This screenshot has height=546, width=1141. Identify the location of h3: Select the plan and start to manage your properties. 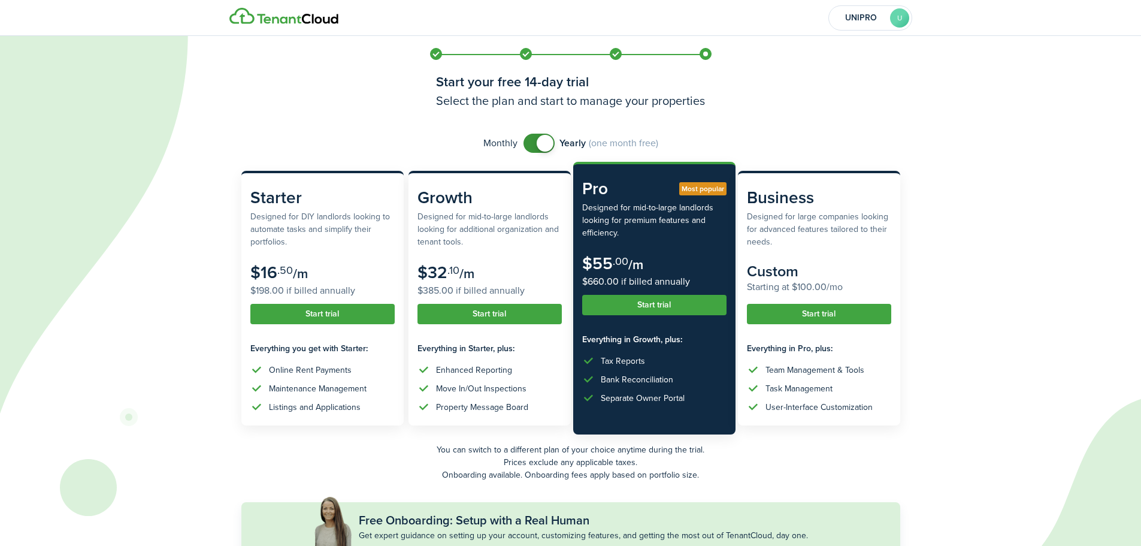
(571, 101).